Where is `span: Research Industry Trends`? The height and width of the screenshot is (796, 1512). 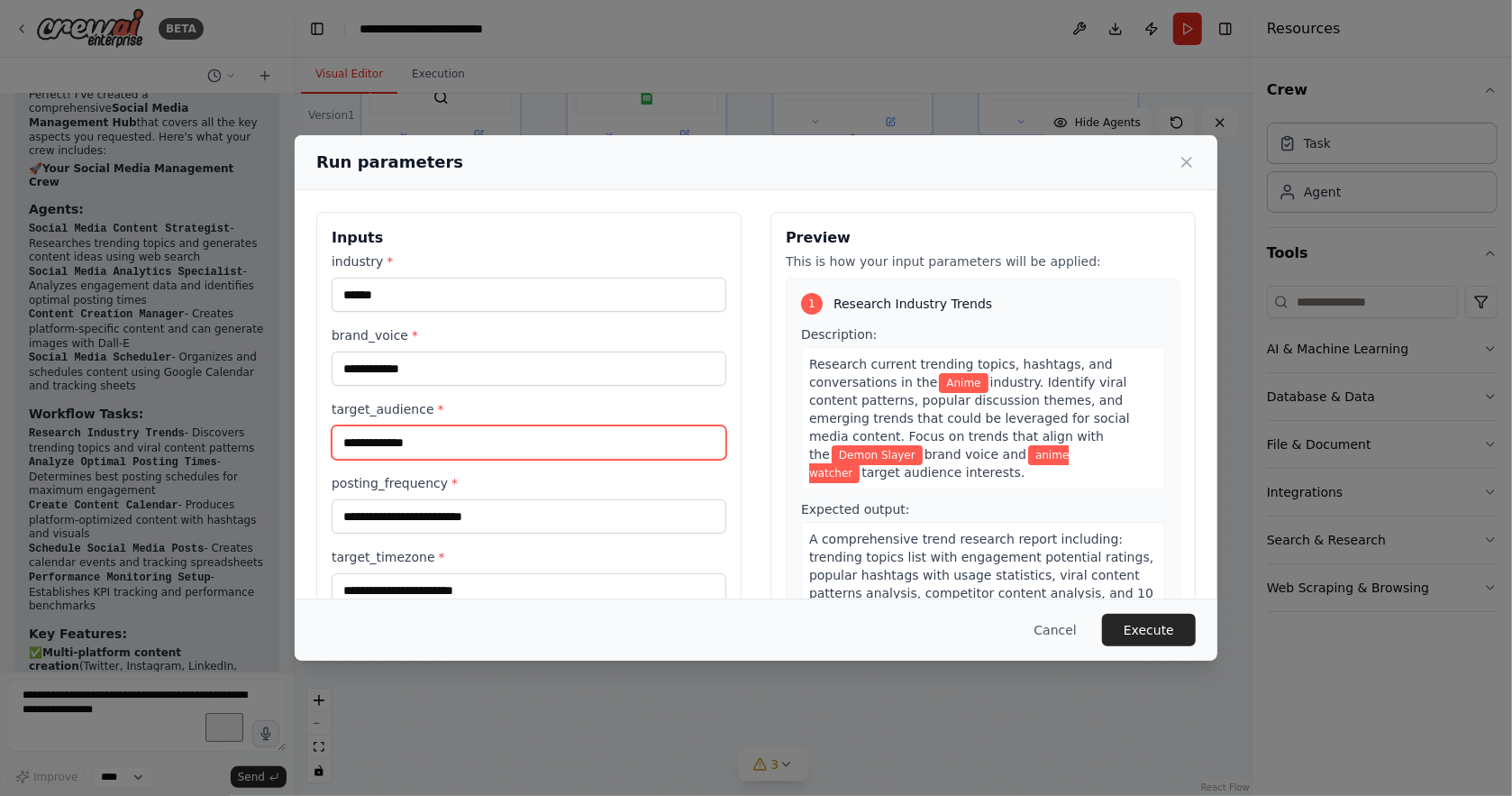 span: Research Industry Trends is located at coordinates (913, 303).